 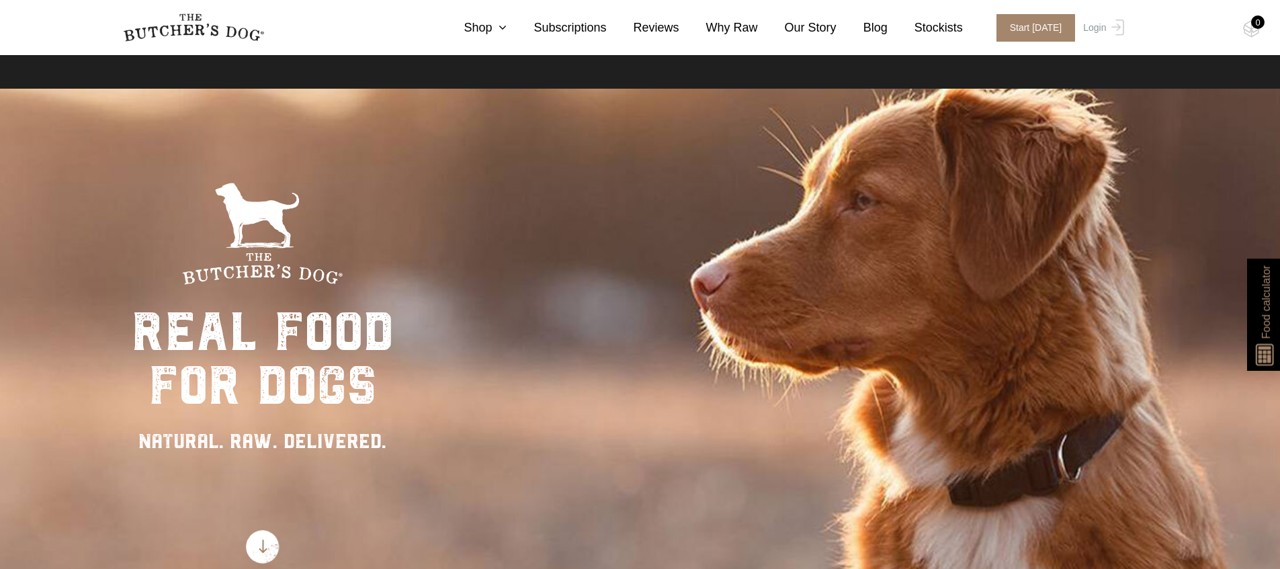 I want to click on a: Why Raw, so click(x=718, y=28).